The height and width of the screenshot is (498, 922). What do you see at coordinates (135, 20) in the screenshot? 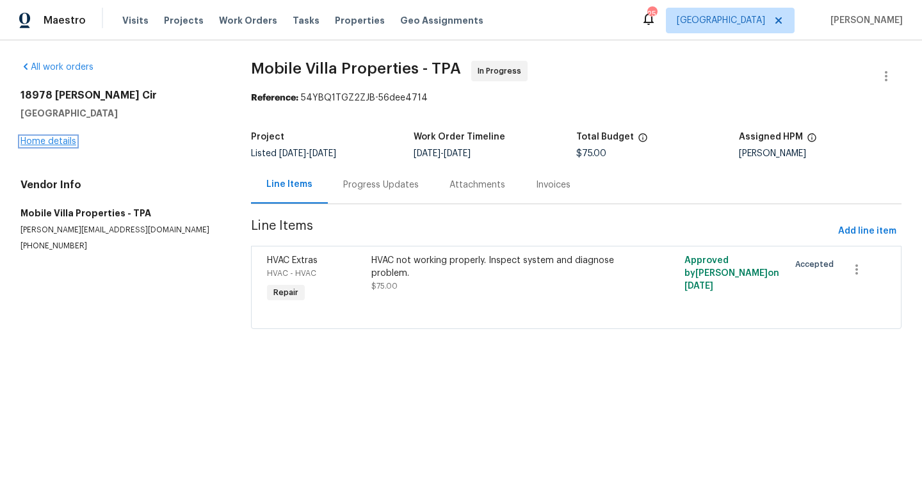
I see `span: Visits` at bounding box center [135, 20].